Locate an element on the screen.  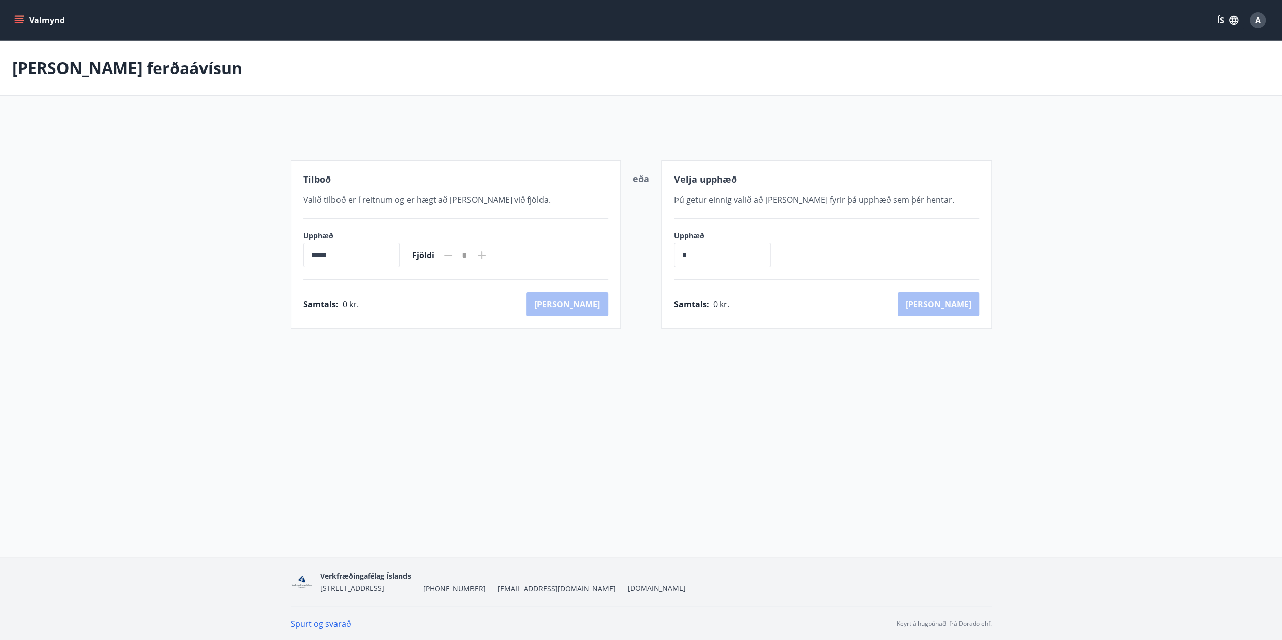
span: Verkfræðingafélag Íslands is located at coordinates (366, 576).